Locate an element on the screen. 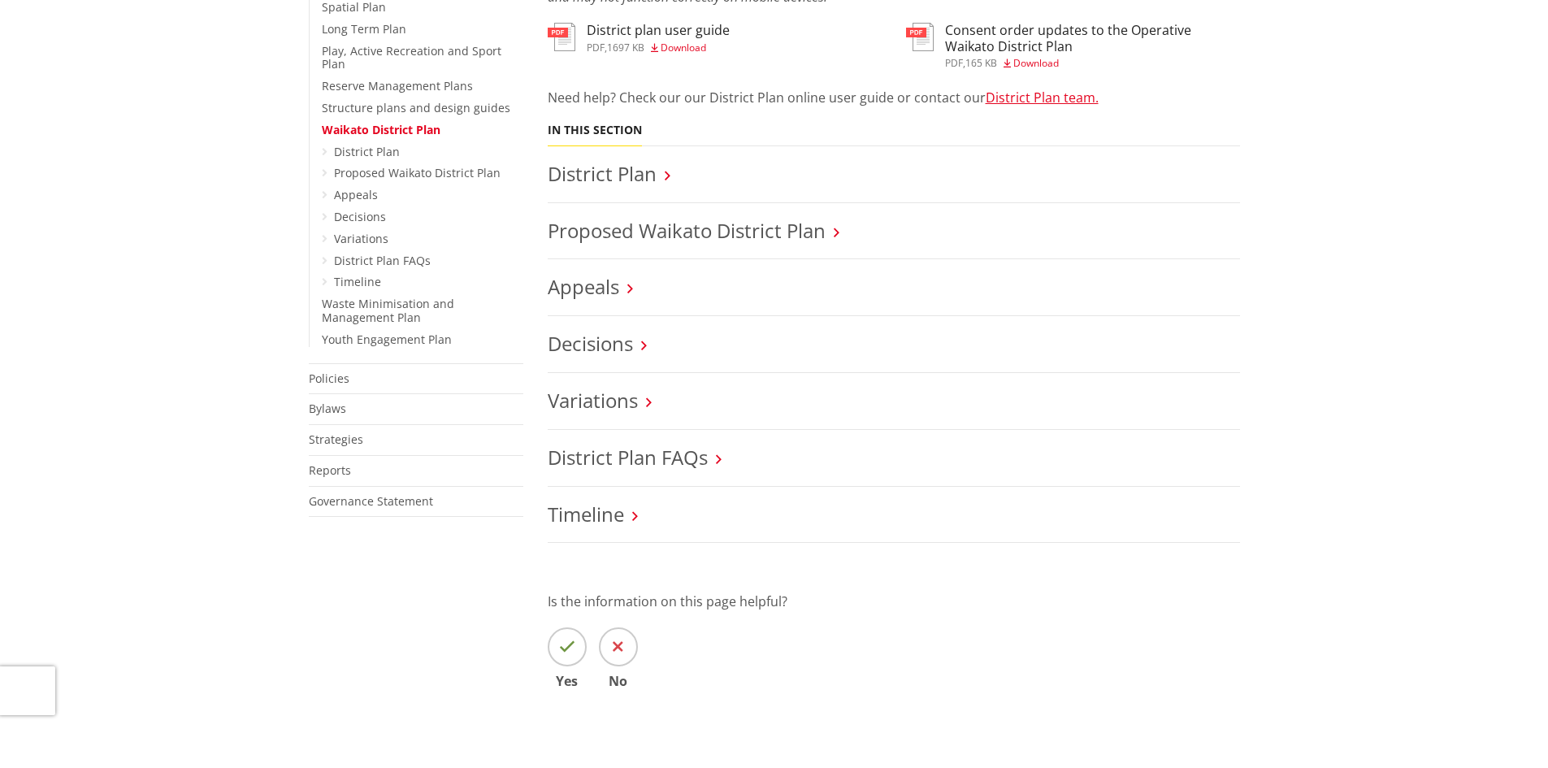 The image size is (1548, 768). h3: District plan user guide is located at coordinates (658, 30).